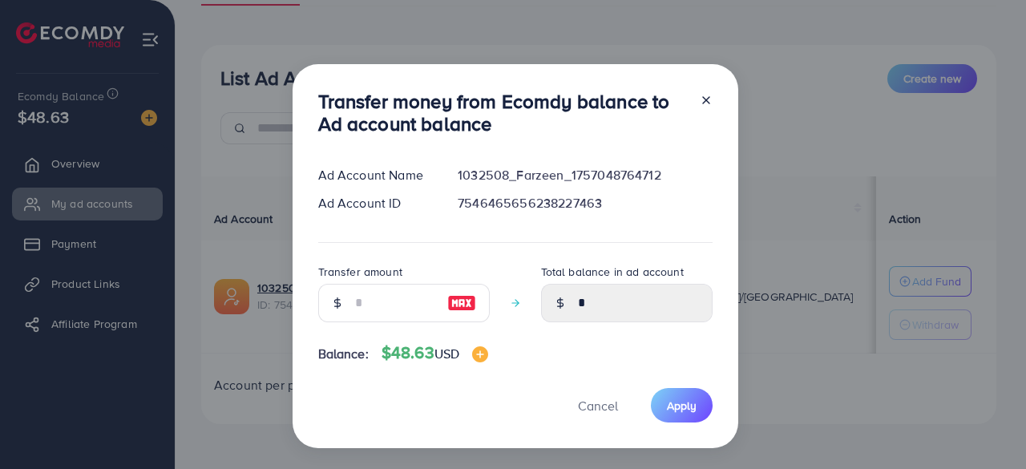  I want to click on button: Cancel, so click(598, 405).